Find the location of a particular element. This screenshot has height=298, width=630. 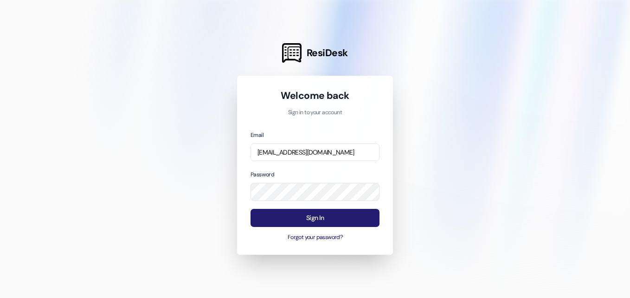

input: name@example.com is located at coordinates (315, 152).